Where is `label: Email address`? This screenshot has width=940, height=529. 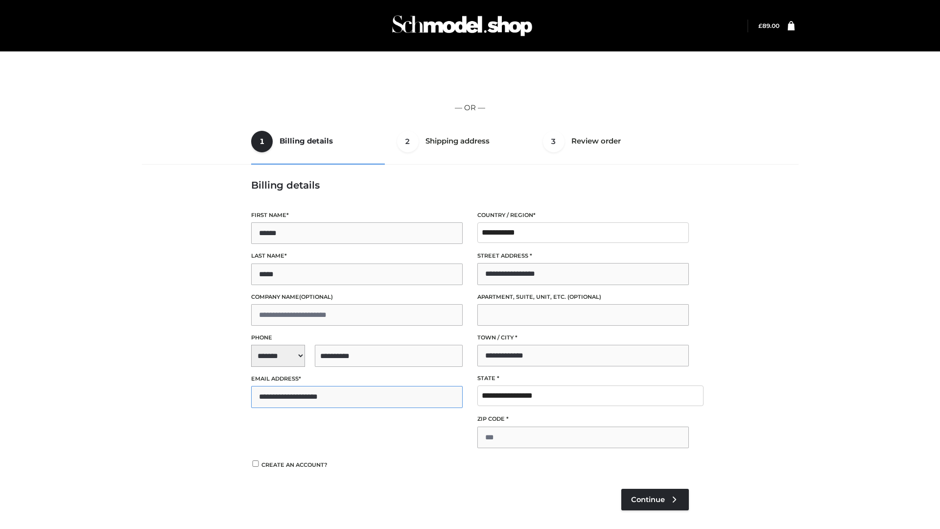 label: Email address is located at coordinates (357, 379).